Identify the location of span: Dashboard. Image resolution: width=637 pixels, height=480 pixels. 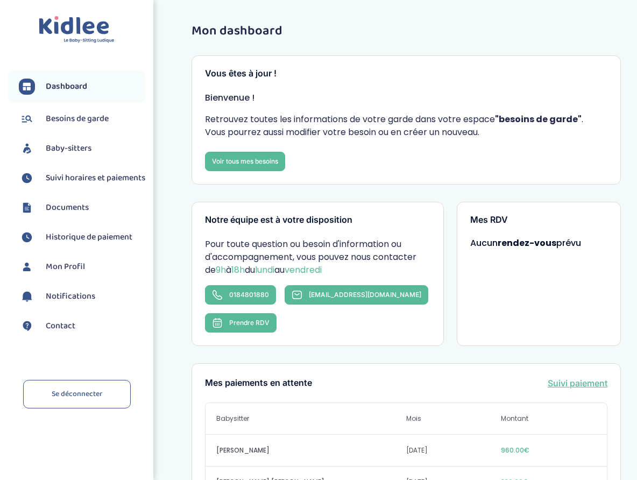
(66, 87).